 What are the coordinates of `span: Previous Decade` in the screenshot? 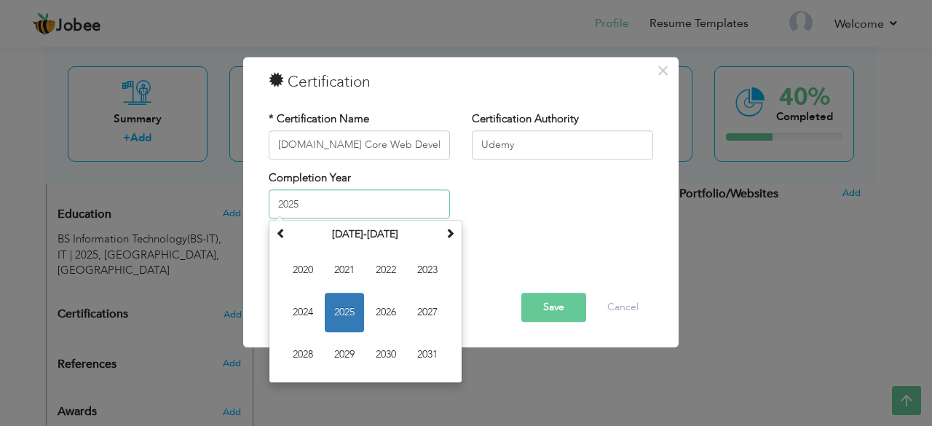 It's located at (281, 234).